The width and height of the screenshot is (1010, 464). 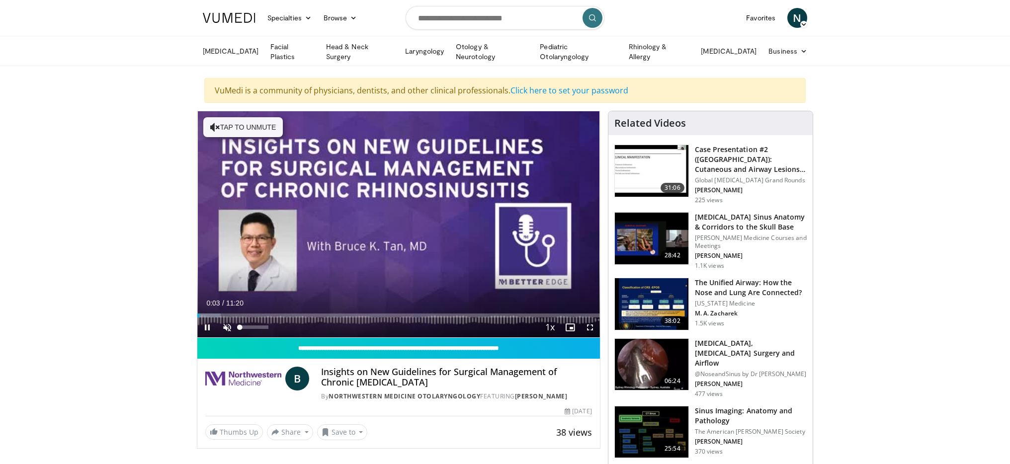 What do you see at coordinates (289, 18) in the screenshot?
I see `a: Specialties` at bounding box center [289, 18].